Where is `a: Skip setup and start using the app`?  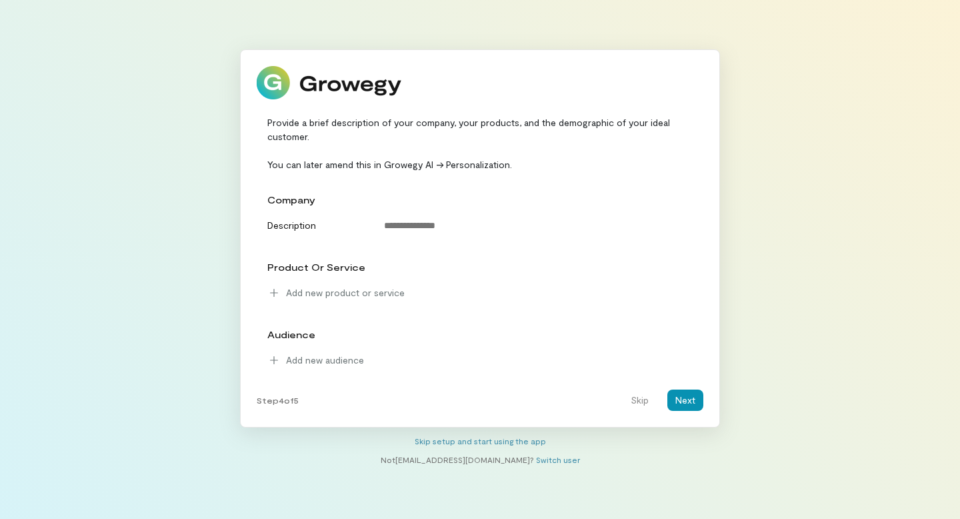
a: Skip setup and start using the app is located at coordinates (480, 441).